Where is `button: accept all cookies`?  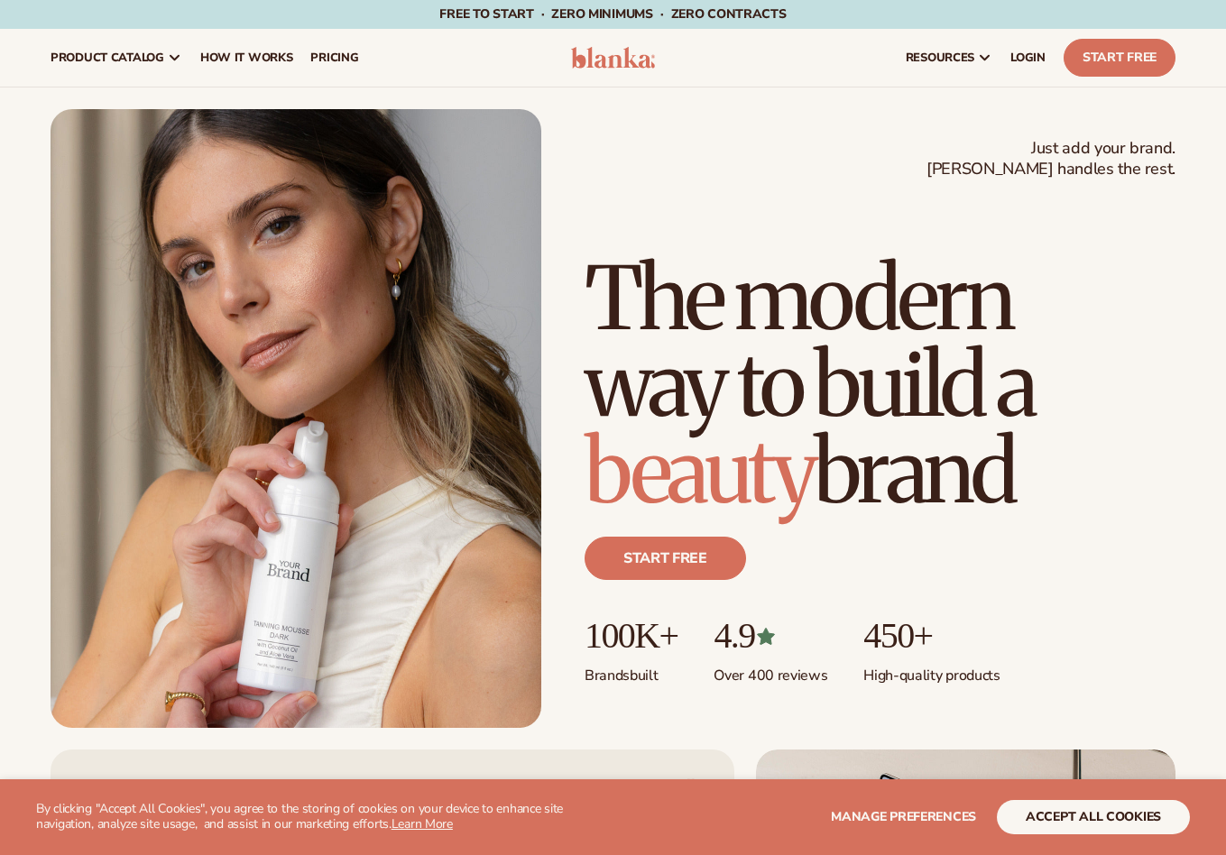
button: accept all cookies is located at coordinates (1094, 818).